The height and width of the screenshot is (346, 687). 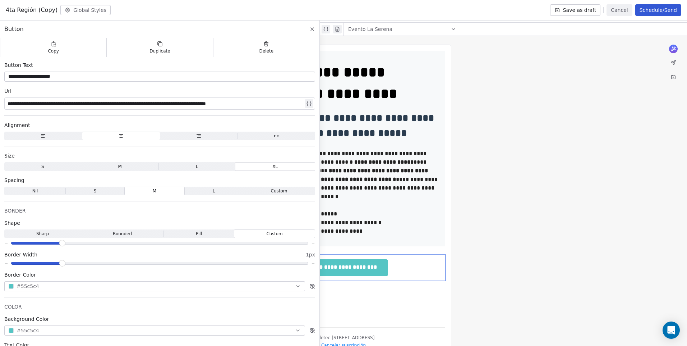 What do you see at coordinates (86, 10) in the screenshot?
I see `button: Global Styles` at bounding box center [86, 10].